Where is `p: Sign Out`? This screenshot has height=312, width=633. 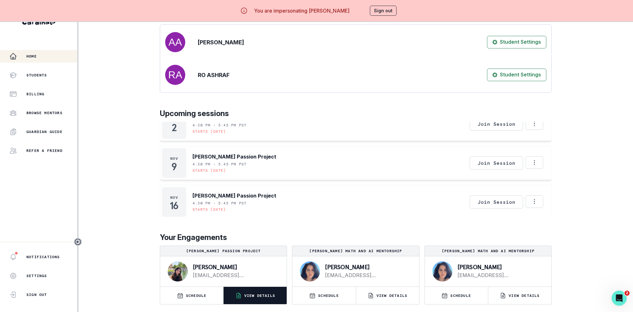 p: Sign Out is located at coordinates (37, 294).